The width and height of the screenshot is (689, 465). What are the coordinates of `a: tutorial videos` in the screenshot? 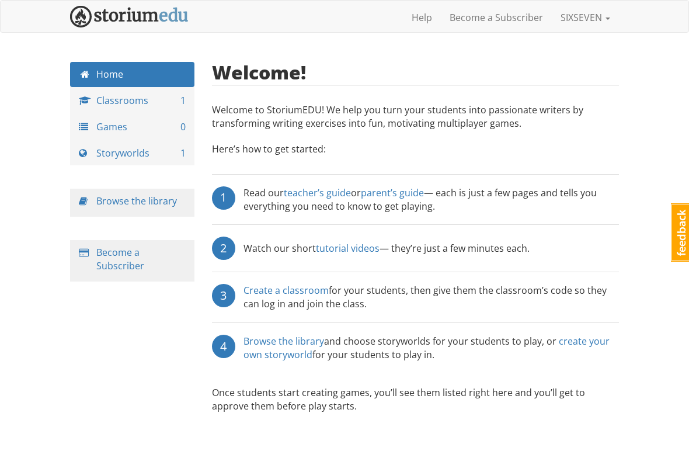 It's located at (347, 248).